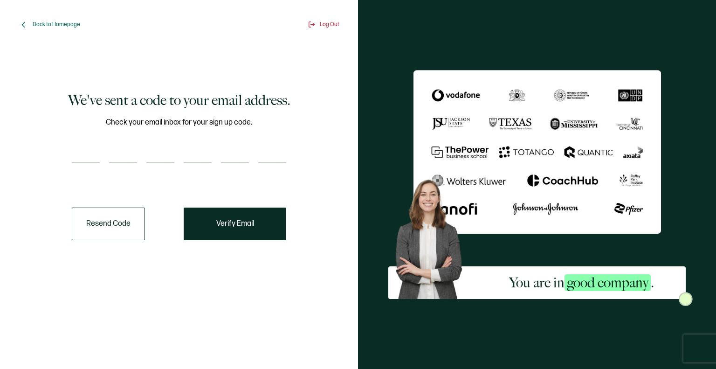 This screenshot has height=369, width=716. What do you see at coordinates (179, 100) in the screenshot?
I see `h1: We've sent a code to your email address.` at bounding box center [179, 100].